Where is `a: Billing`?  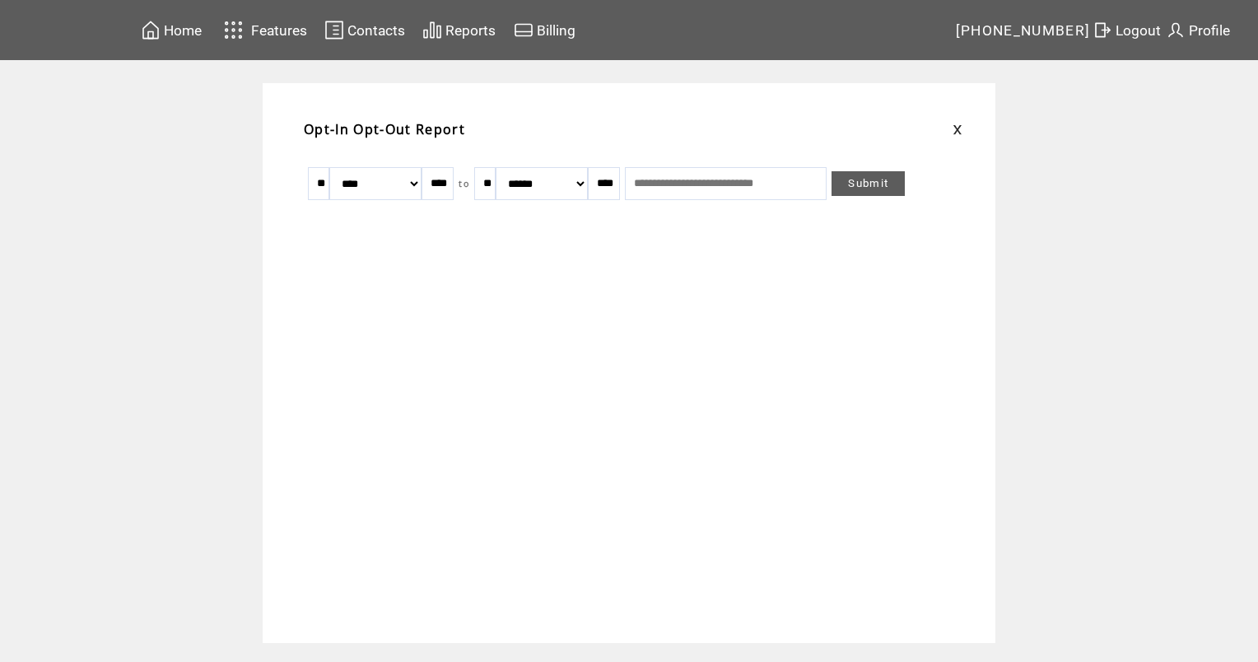
a: Billing is located at coordinates (544, 30).